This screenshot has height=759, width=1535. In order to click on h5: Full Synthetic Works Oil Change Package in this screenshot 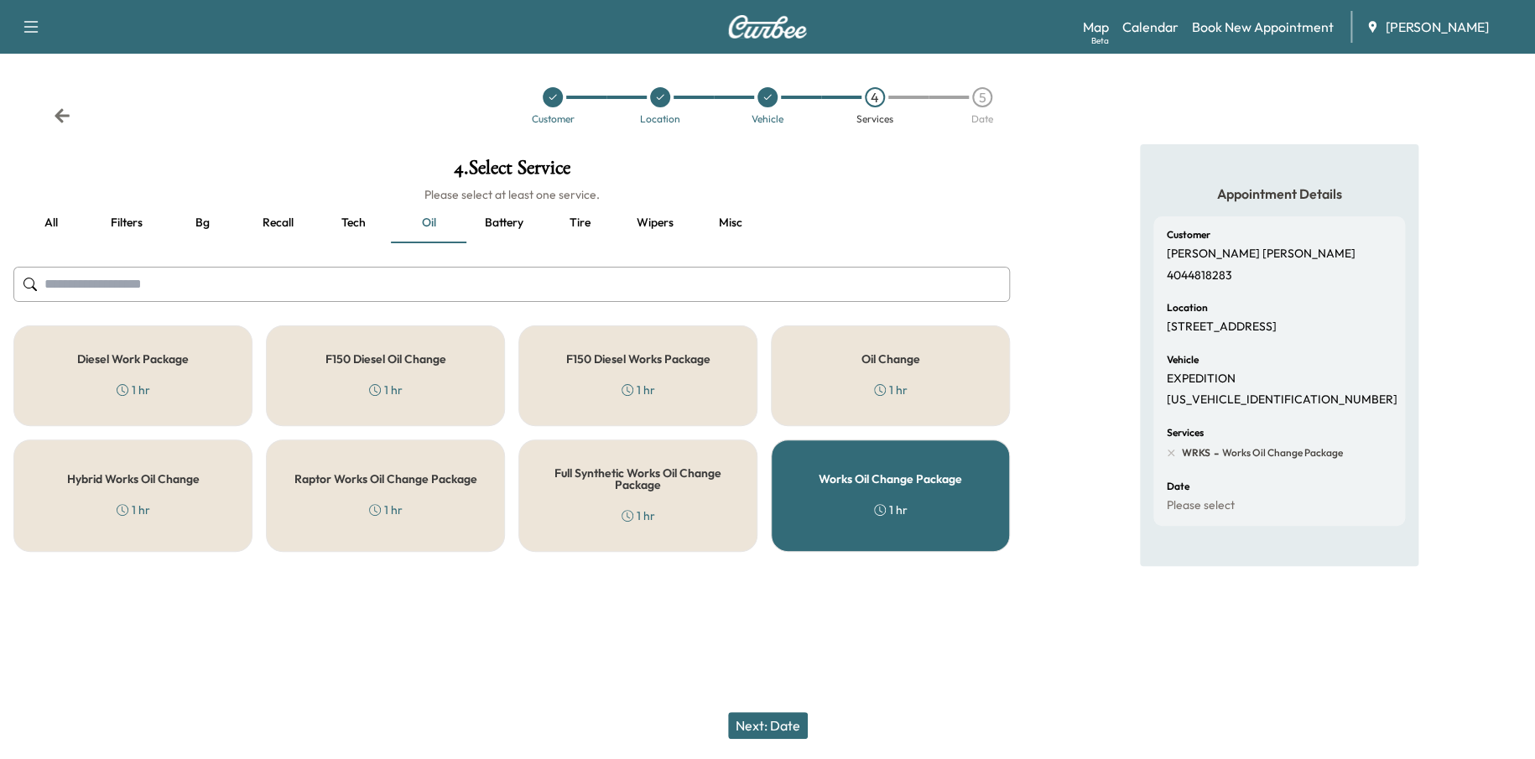, I will do `click(638, 479)`.